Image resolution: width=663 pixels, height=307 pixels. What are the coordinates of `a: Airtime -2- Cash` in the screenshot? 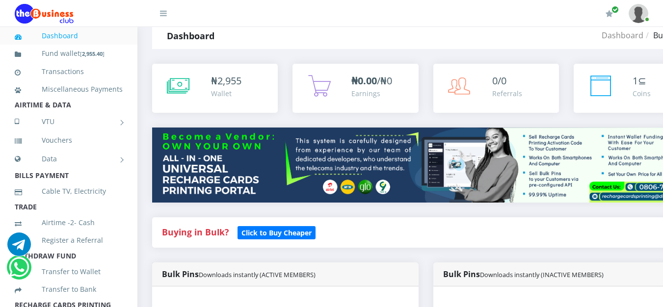 It's located at (69, 223).